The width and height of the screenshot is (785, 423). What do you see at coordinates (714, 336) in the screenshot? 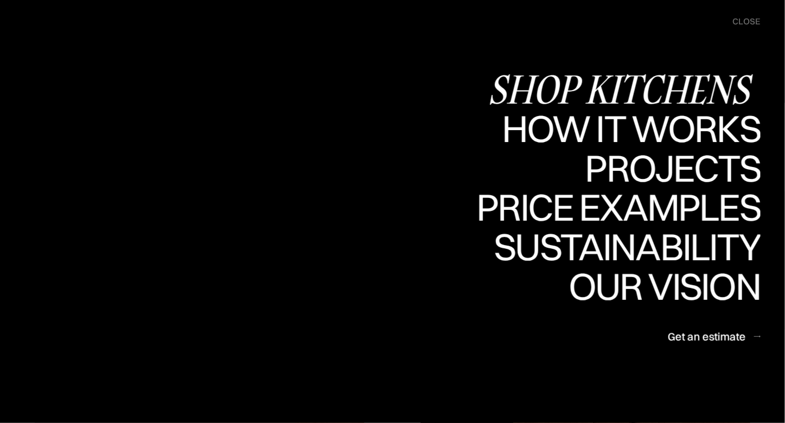
I see `a: Get an estimate` at bounding box center [714, 336].